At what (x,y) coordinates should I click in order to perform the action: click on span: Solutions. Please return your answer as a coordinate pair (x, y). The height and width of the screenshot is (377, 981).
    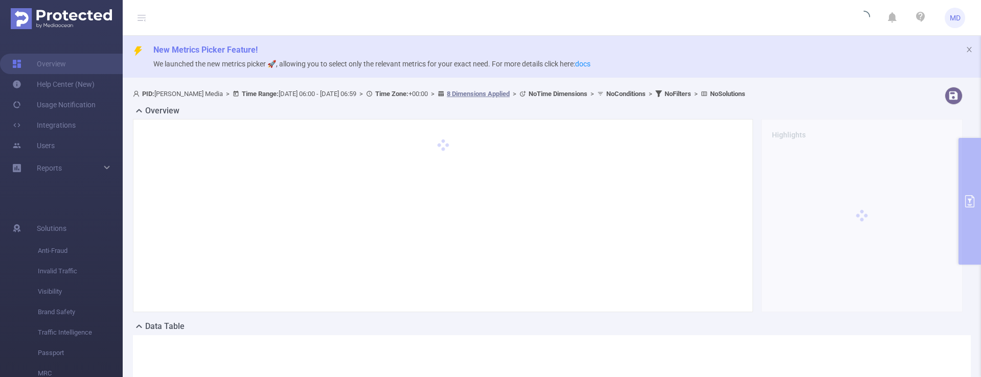
    Looking at the image, I should click on (52, 229).